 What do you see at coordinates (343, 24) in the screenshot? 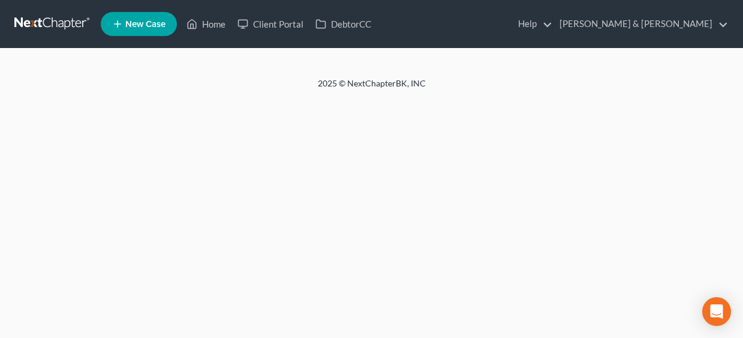
I see `a: DebtorCC` at bounding box center [343, 24].